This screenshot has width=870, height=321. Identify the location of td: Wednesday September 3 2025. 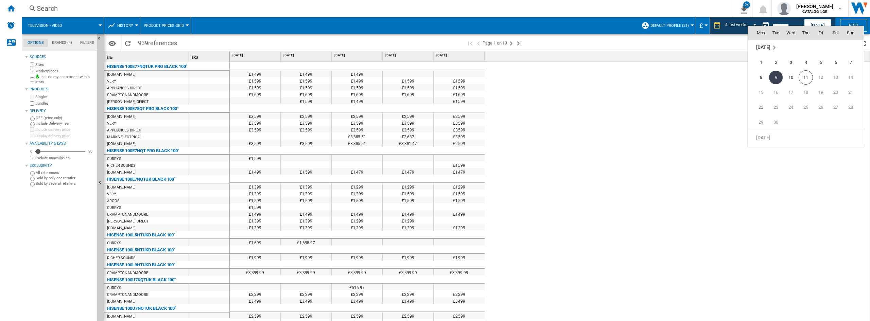
(791, 63).